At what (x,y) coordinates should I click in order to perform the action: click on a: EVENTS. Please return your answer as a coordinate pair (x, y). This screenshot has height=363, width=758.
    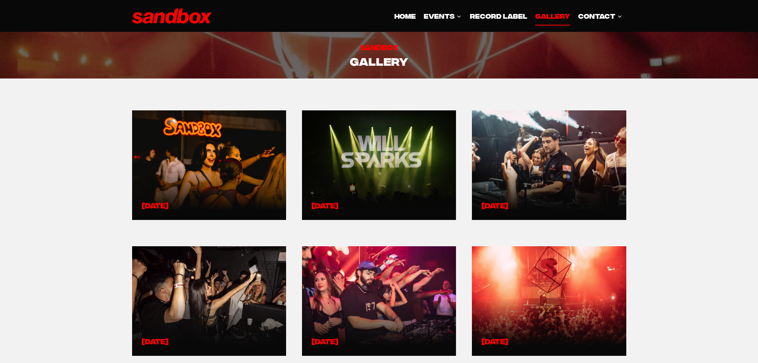
    Looking at the image, I should click on (443, 16).